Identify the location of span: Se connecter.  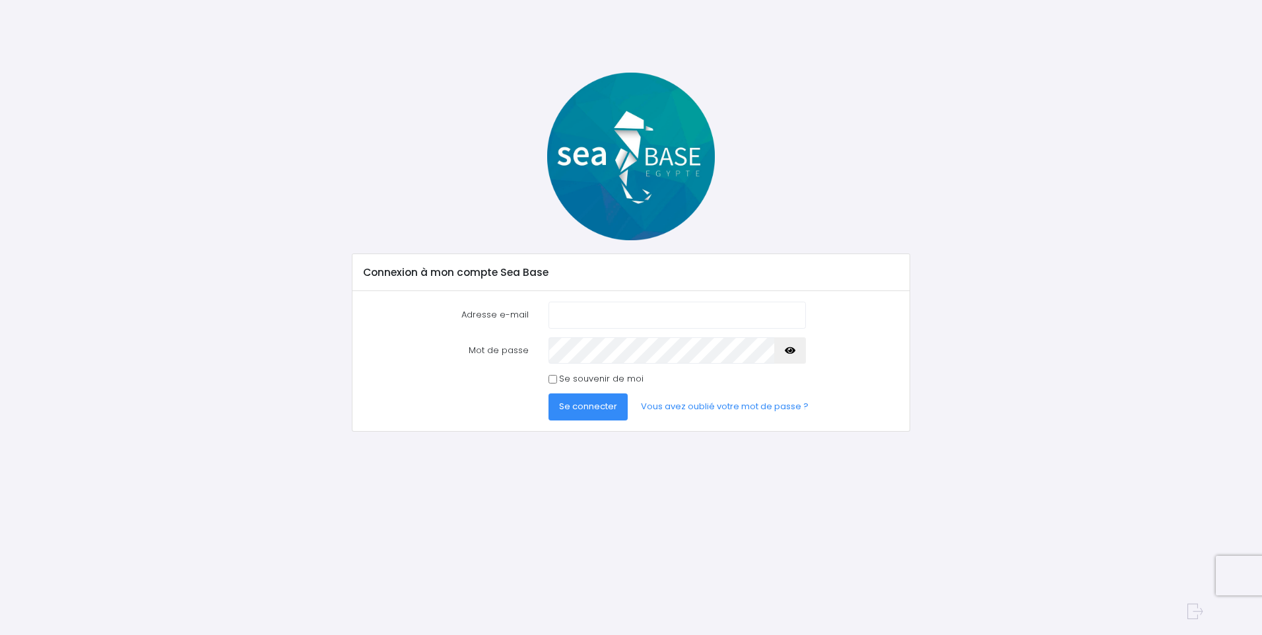
(588, 406).